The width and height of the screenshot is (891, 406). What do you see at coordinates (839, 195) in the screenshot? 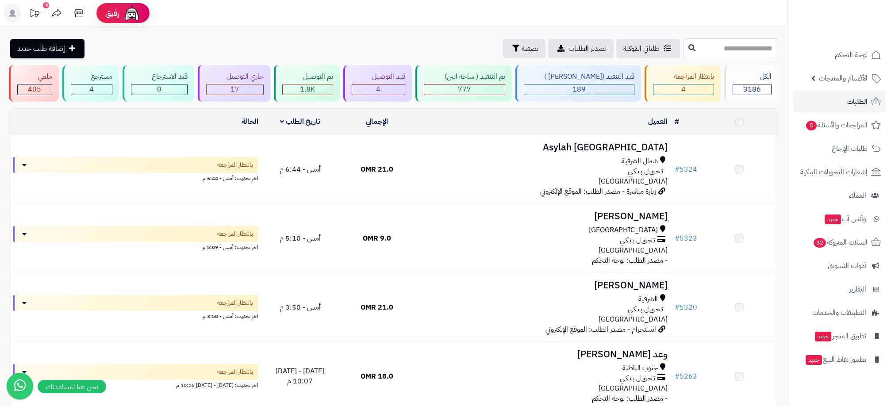
I see `a: العملاء` at bounding box center [839, 195].